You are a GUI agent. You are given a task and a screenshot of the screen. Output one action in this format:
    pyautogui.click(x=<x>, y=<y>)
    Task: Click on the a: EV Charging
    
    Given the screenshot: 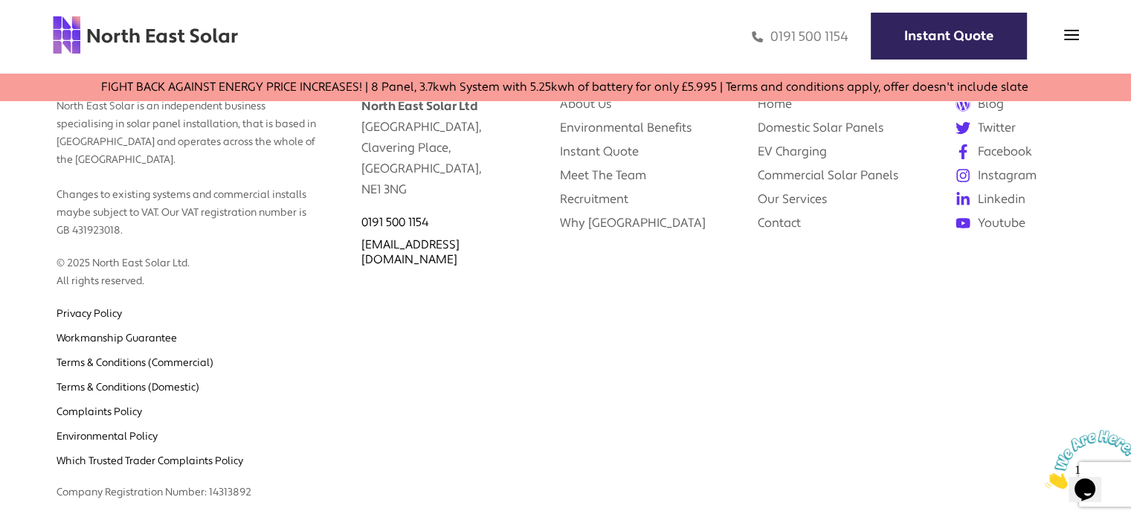 What is the action you would take?
    pyautogui.click(x=792, y=151)
    